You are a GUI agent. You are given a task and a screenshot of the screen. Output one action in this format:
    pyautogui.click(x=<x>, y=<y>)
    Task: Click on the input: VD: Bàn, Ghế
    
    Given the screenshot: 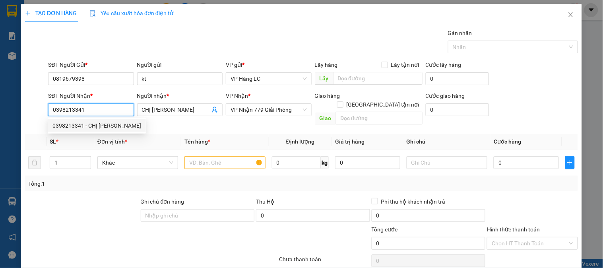 What is the action you would take?
    pyautogui.click(x=224, y=162)
    